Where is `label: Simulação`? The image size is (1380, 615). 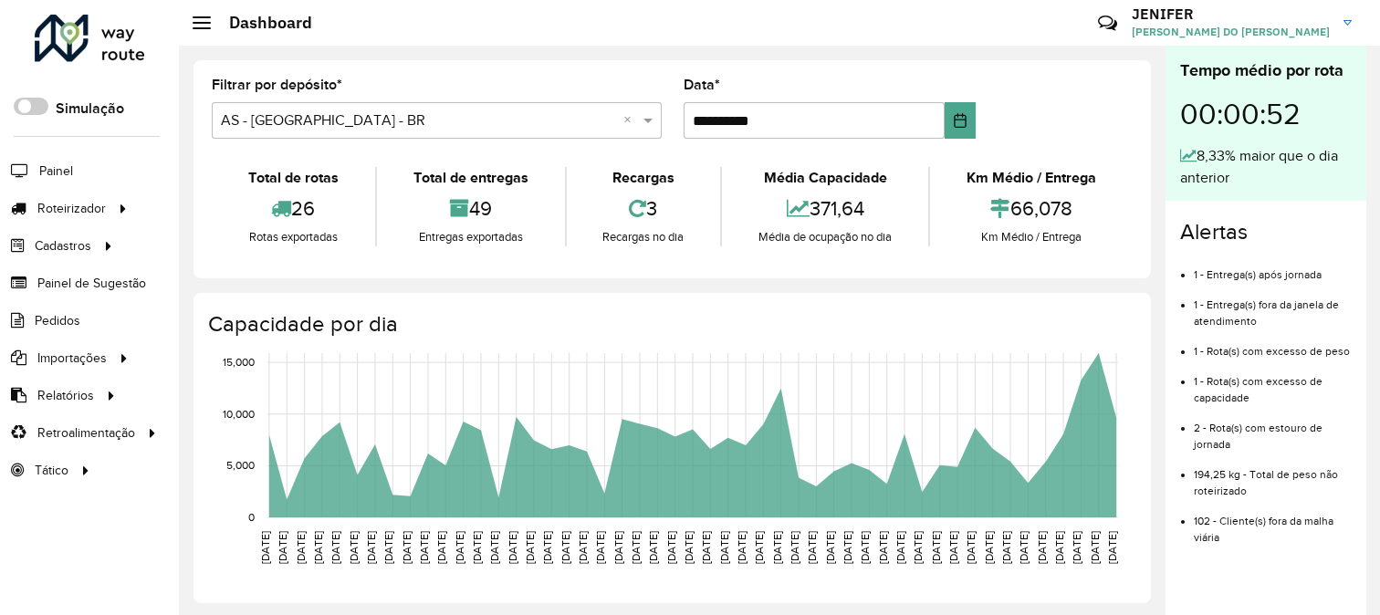 label: Simulação is located at coordinates (89, 109).